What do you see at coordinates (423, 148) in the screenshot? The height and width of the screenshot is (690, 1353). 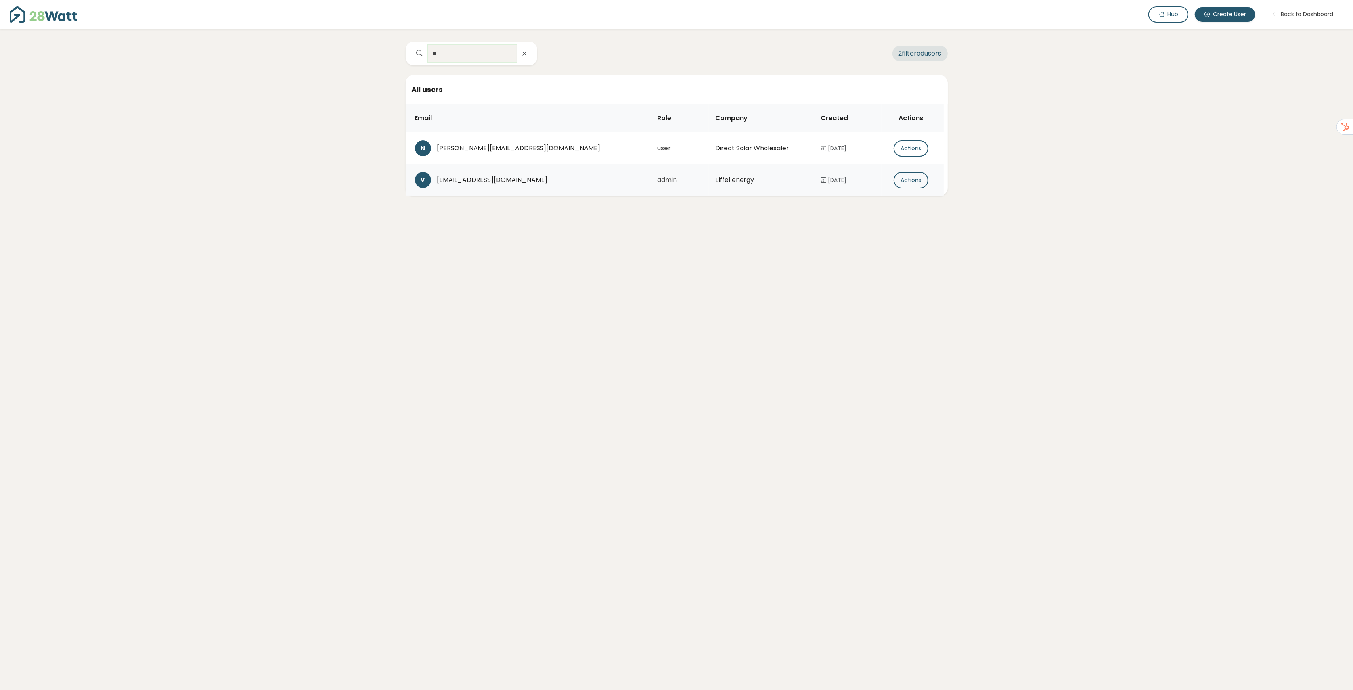 I see `div: N` at bounding box center [423, 148].